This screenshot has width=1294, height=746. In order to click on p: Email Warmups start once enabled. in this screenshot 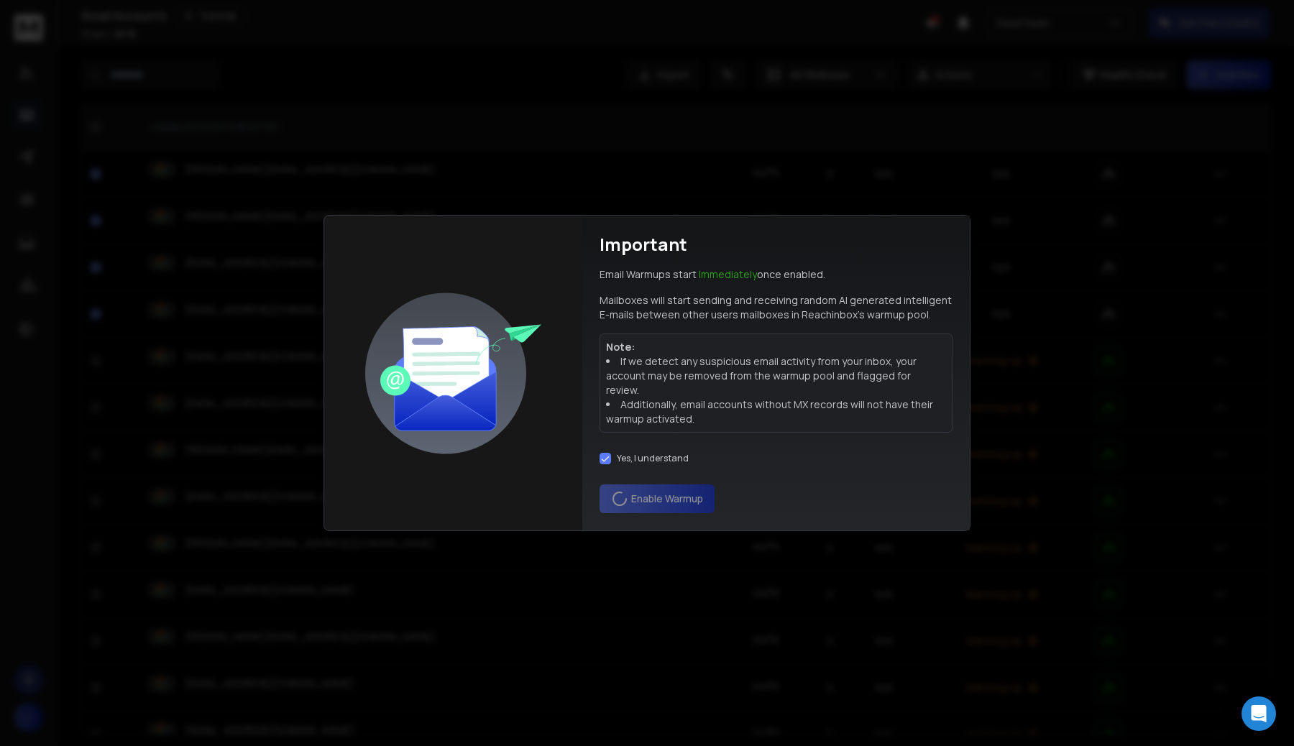, I will do `click(712, 275)`.